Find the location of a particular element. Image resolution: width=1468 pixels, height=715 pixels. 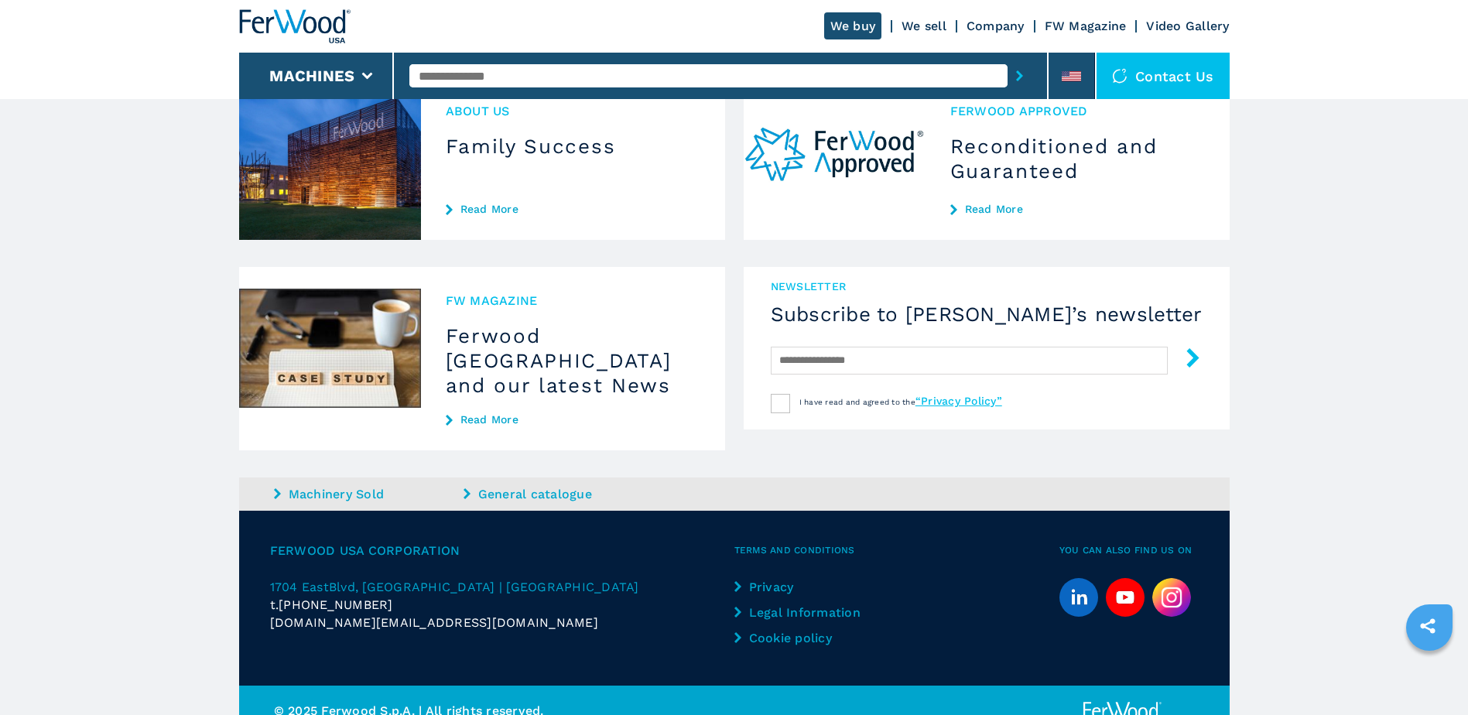

span: About us is located at coordinates (573, 111).